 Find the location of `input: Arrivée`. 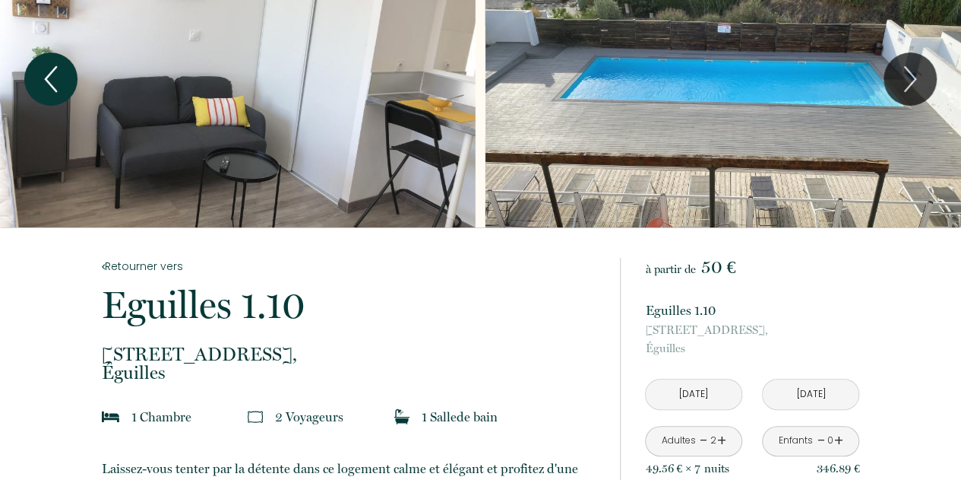

input: Arrivée is located at coordinates (694, 394).